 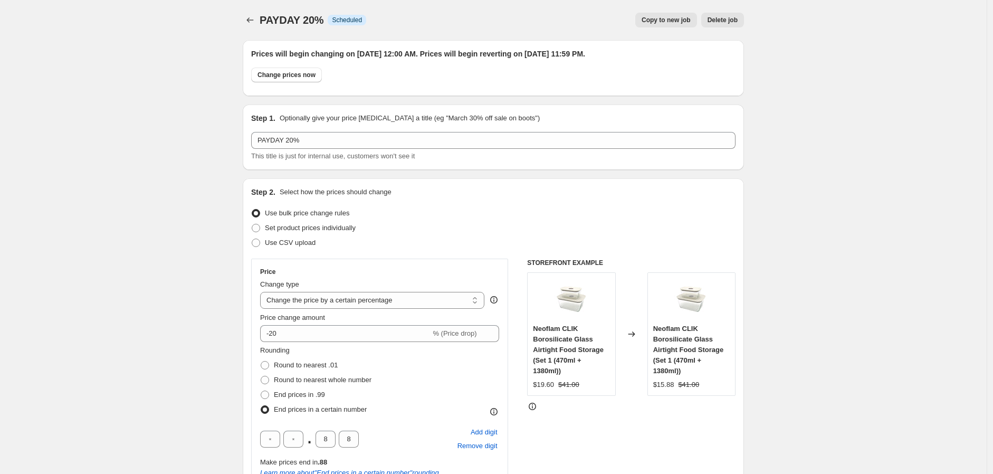 What do you see at coordinates (263, 192) in the screenshot?
I see `h2: Step 2.` at bounding box center [263, 192].